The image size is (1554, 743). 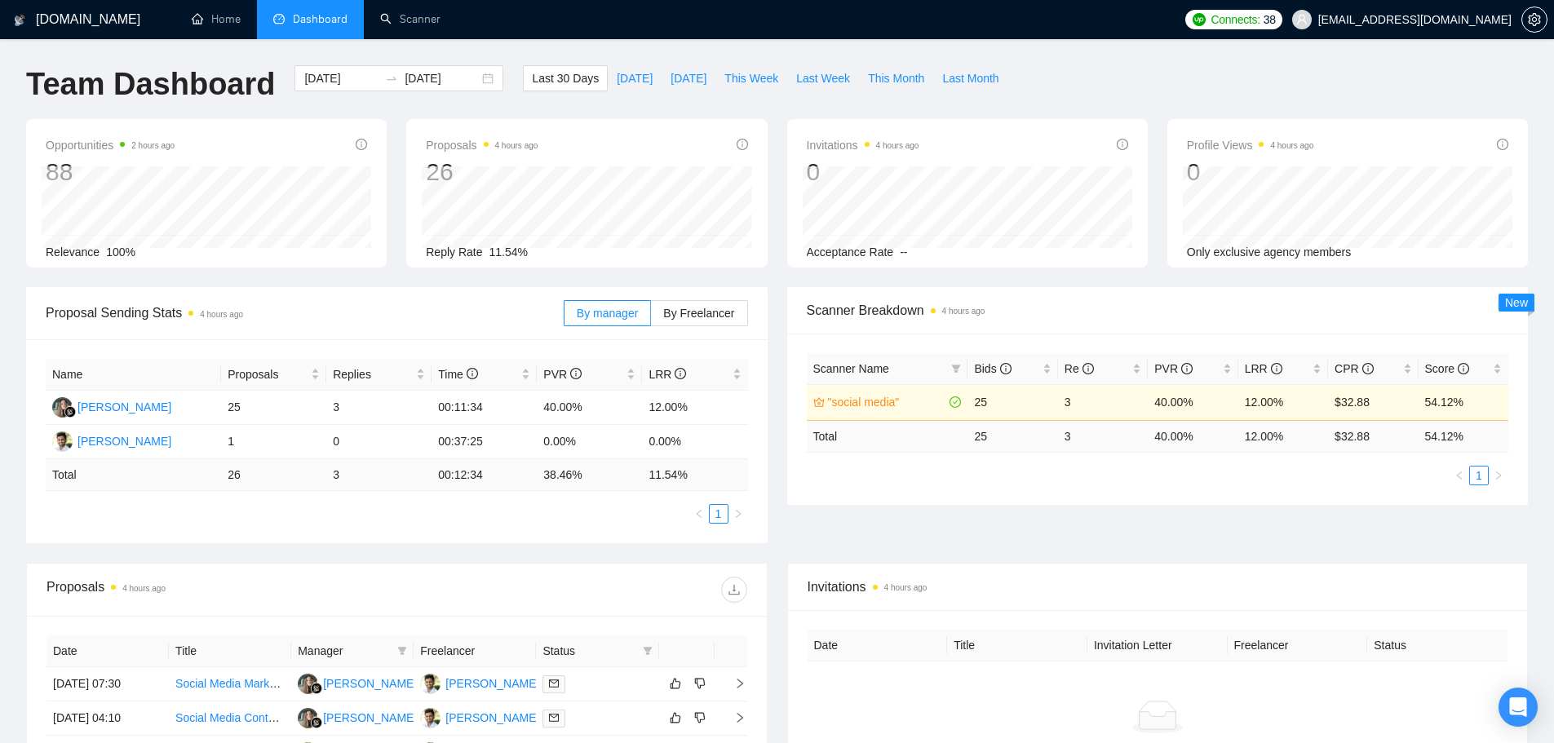 I want to click on span: download, so click(x=734, y=590).